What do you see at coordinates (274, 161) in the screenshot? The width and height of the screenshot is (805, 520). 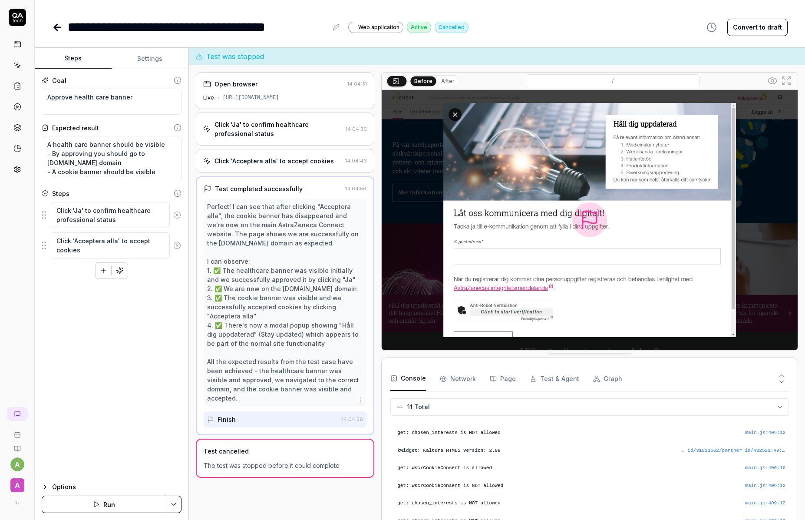 I see `div: Click 'Acceptera alla' to accept cookies` at bounding box center [274, 161].